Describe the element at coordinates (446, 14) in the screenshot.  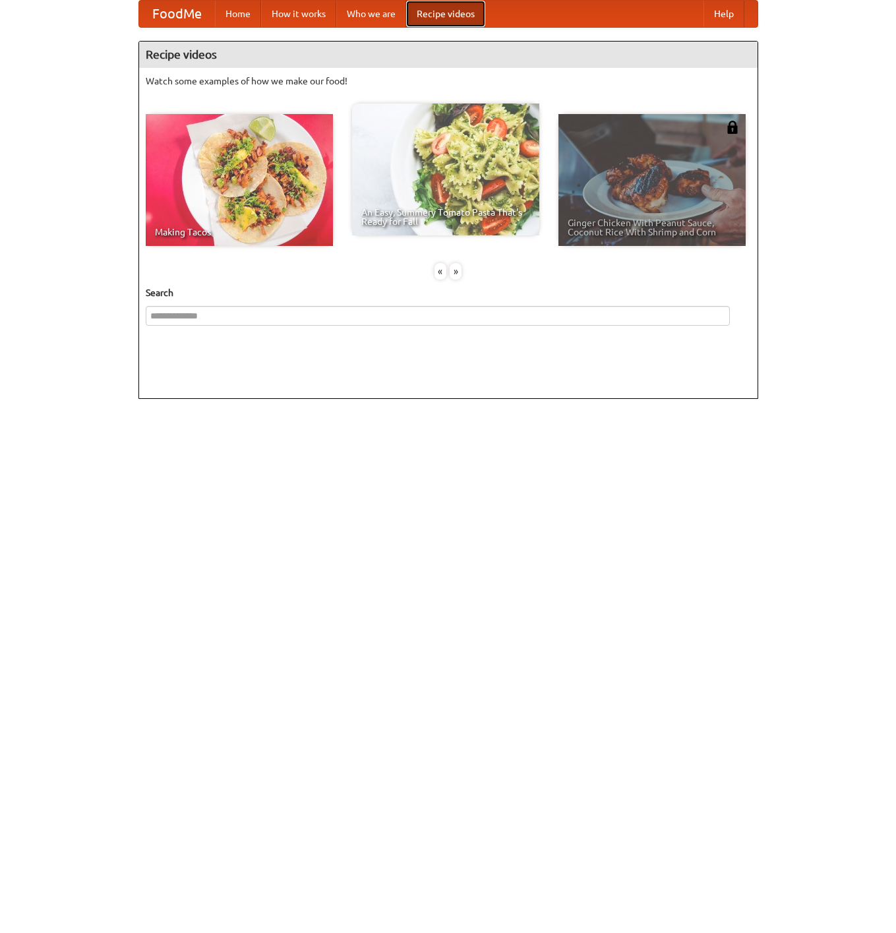
I see `a: Recipe videos` at that location.